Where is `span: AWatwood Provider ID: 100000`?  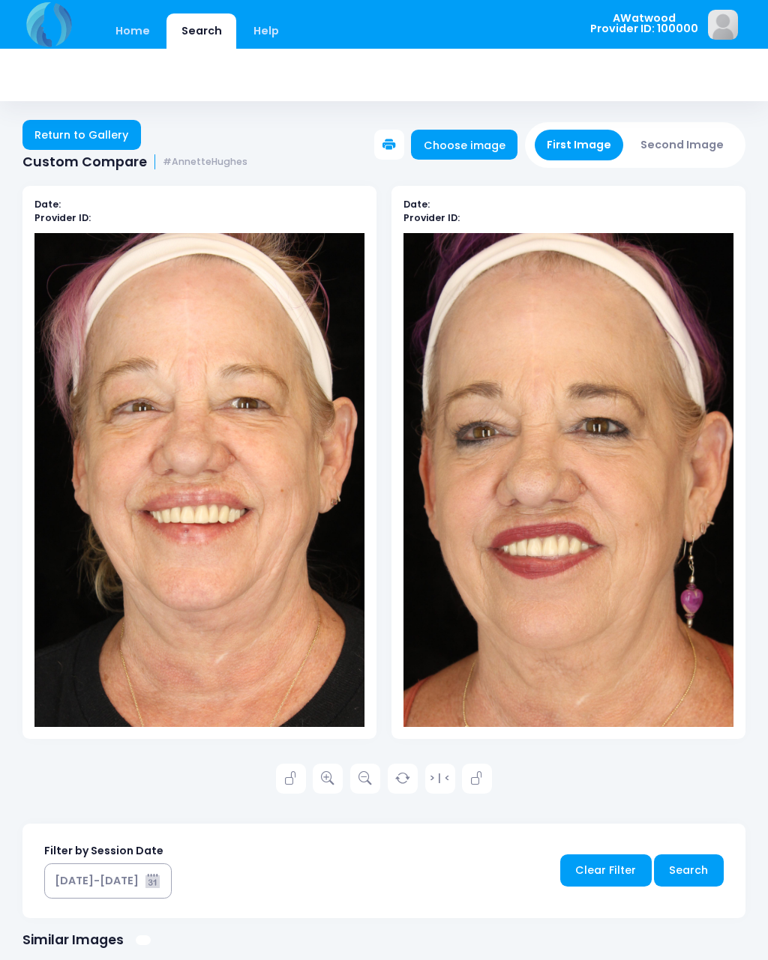 span: AWatwood Provider ID: 100000 is located at coordinates (644, 23).